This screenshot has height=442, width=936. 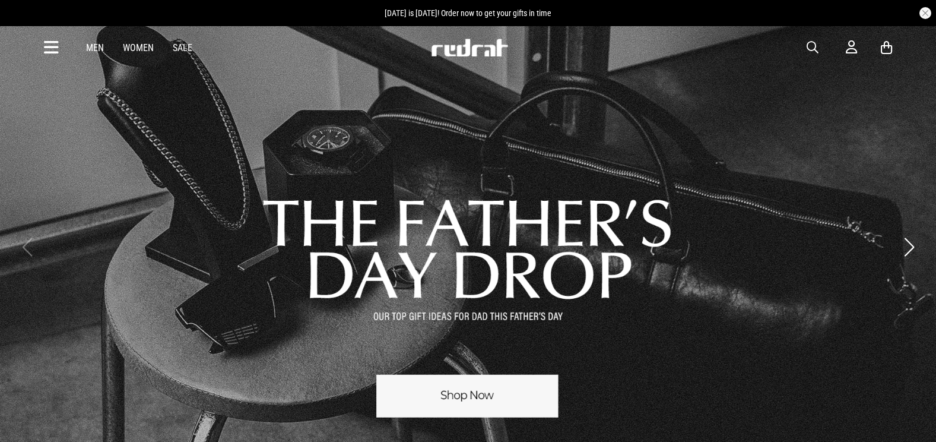 What do you see at coordinates (909, 247) in the screenshot?
I see `button: Next slide` at bounding box center [909, 247].